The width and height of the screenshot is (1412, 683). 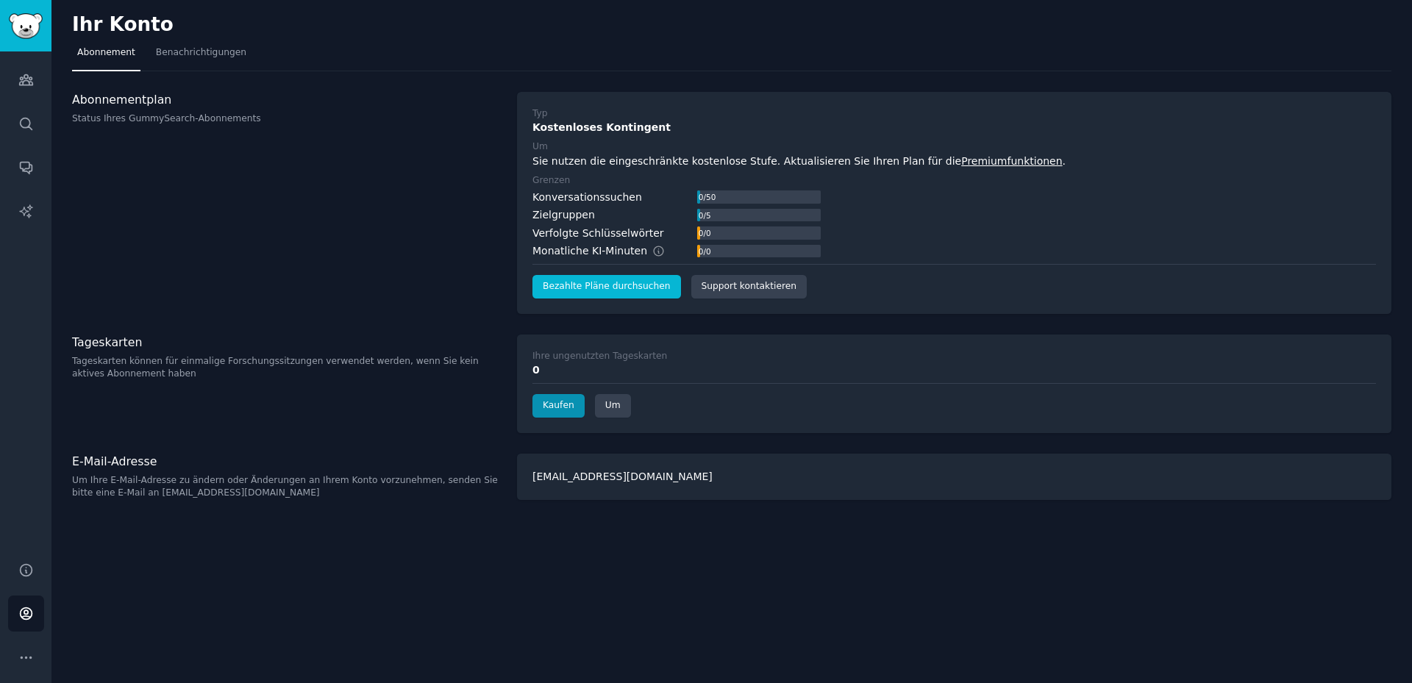 What do you see at coordinates (201, 52) in the screenshot?
I see `font: Benachrichtigungen` at bounding box center [201, 52].